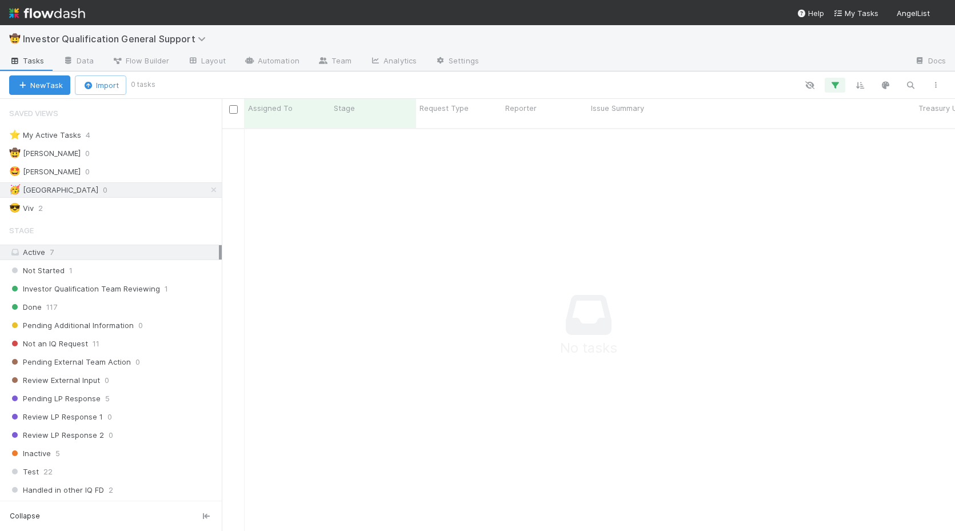 The image size is (955, 531). Describe the element at coordinates (810, 13) in the screenshot. I see `div: Help` at that location.